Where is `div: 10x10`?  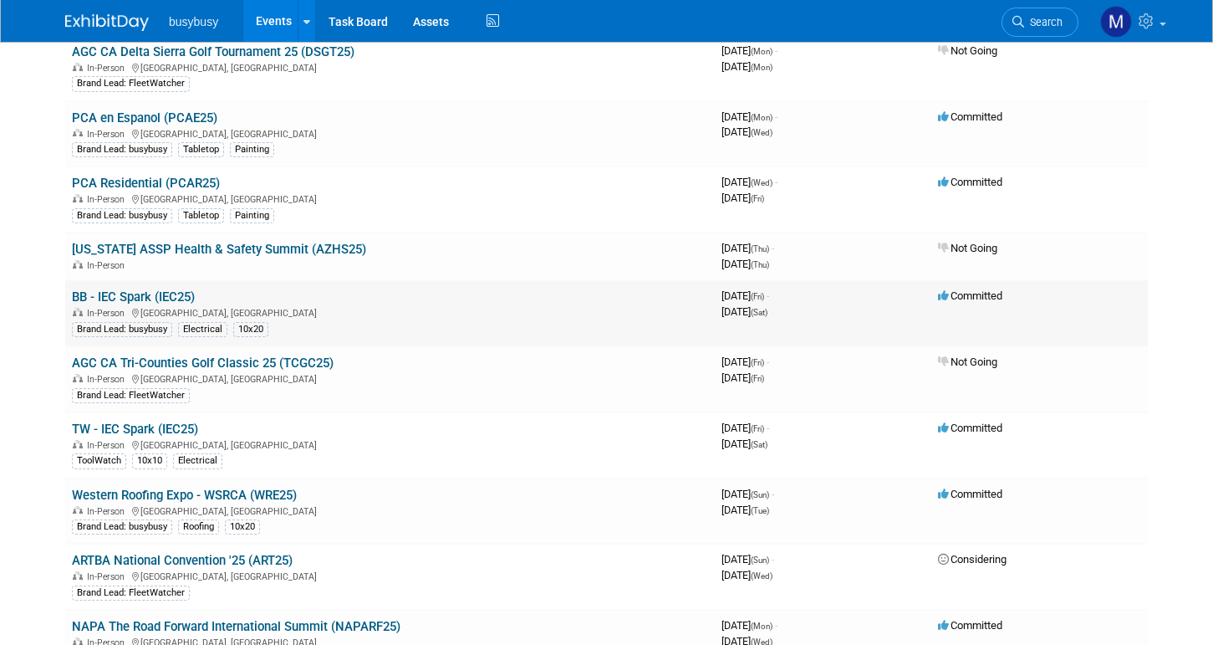
div: 10x10 is located at coordinates (150, 461).